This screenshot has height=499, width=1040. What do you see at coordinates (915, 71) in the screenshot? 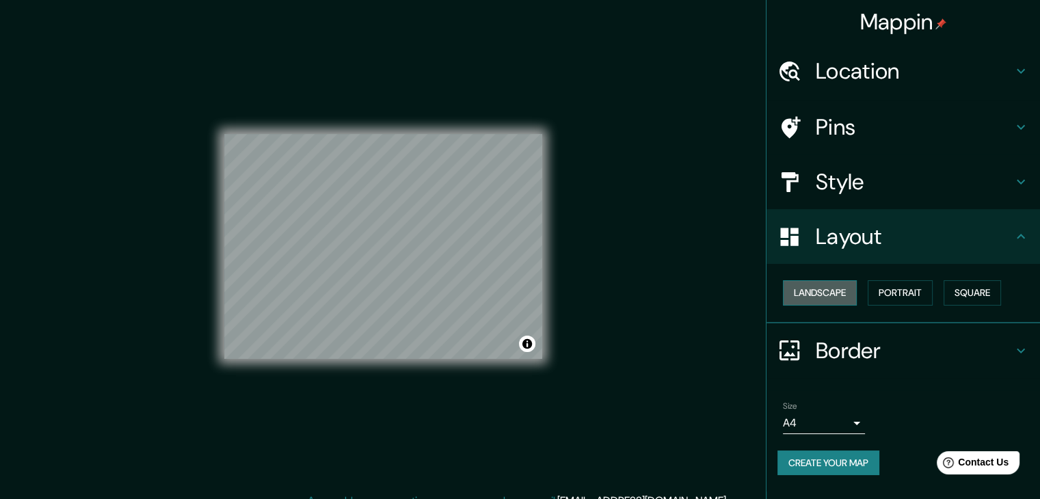
I see `h4: Location` at bounding box center [915, 71].